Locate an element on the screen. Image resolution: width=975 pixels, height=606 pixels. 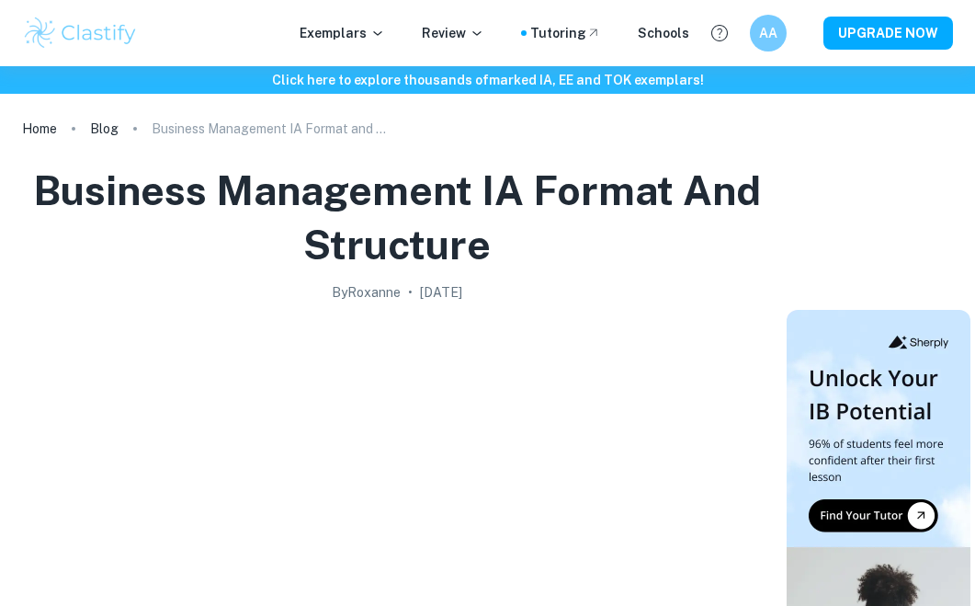
a: Blog is located at coordinates (104, 129).